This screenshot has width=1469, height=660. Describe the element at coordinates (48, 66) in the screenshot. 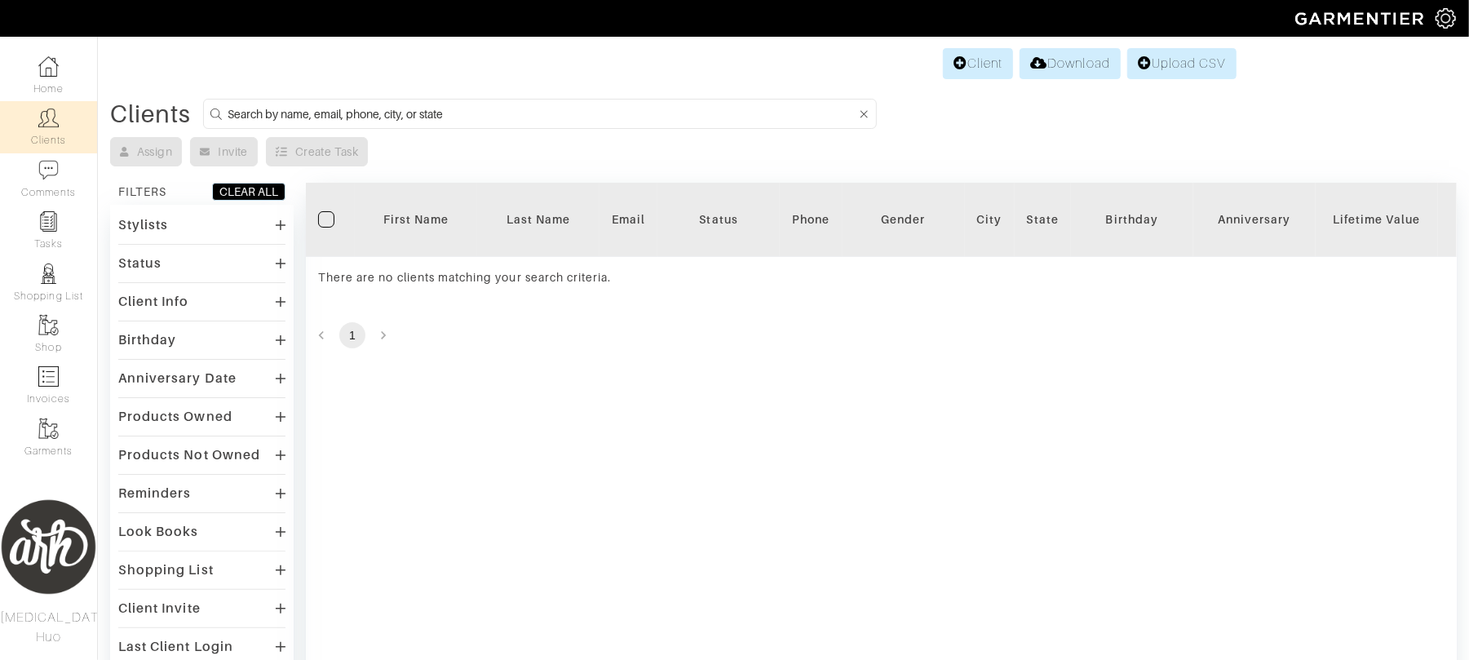

I see `img: dashboard-icon-dbcd8f5a0b271acd01030246c82b418ddd0df26cd7fceb0bd07c9910d44c42f6.png` at that location.